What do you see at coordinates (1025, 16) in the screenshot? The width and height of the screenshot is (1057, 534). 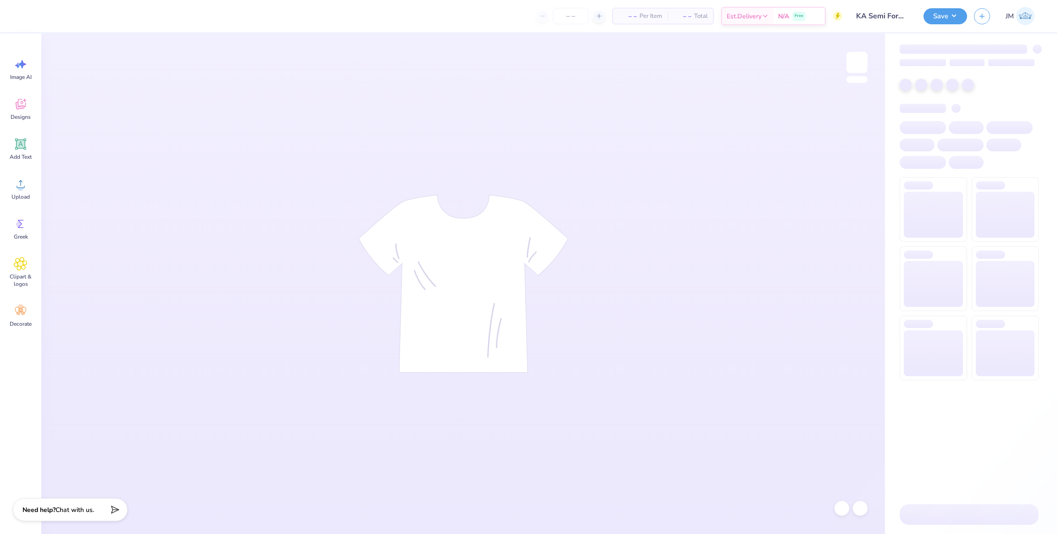 I see `img: John Michael Binayas` at bounding box center [1025, 16].